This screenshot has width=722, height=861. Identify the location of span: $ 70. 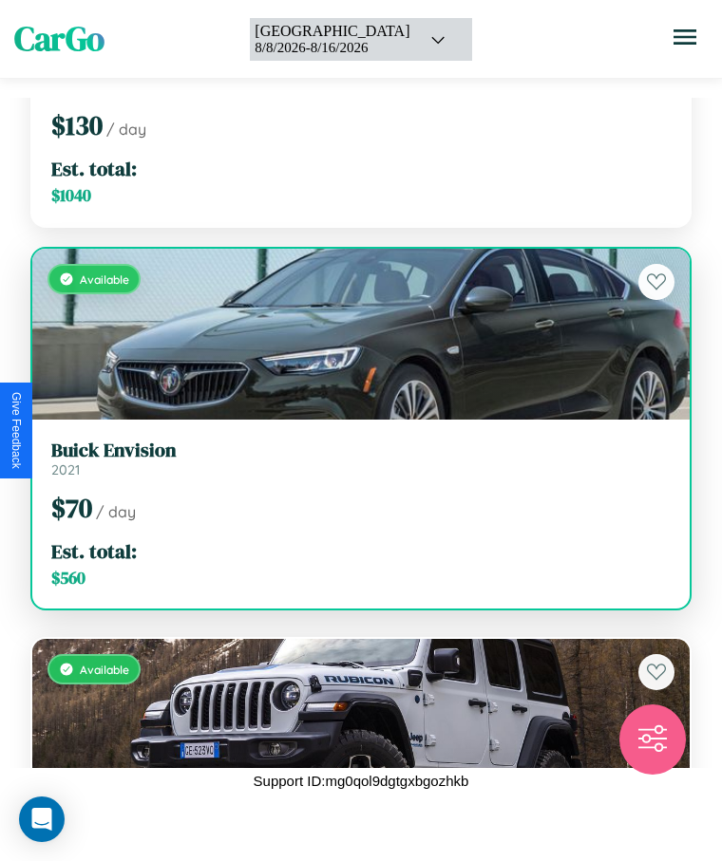
(71, 508).